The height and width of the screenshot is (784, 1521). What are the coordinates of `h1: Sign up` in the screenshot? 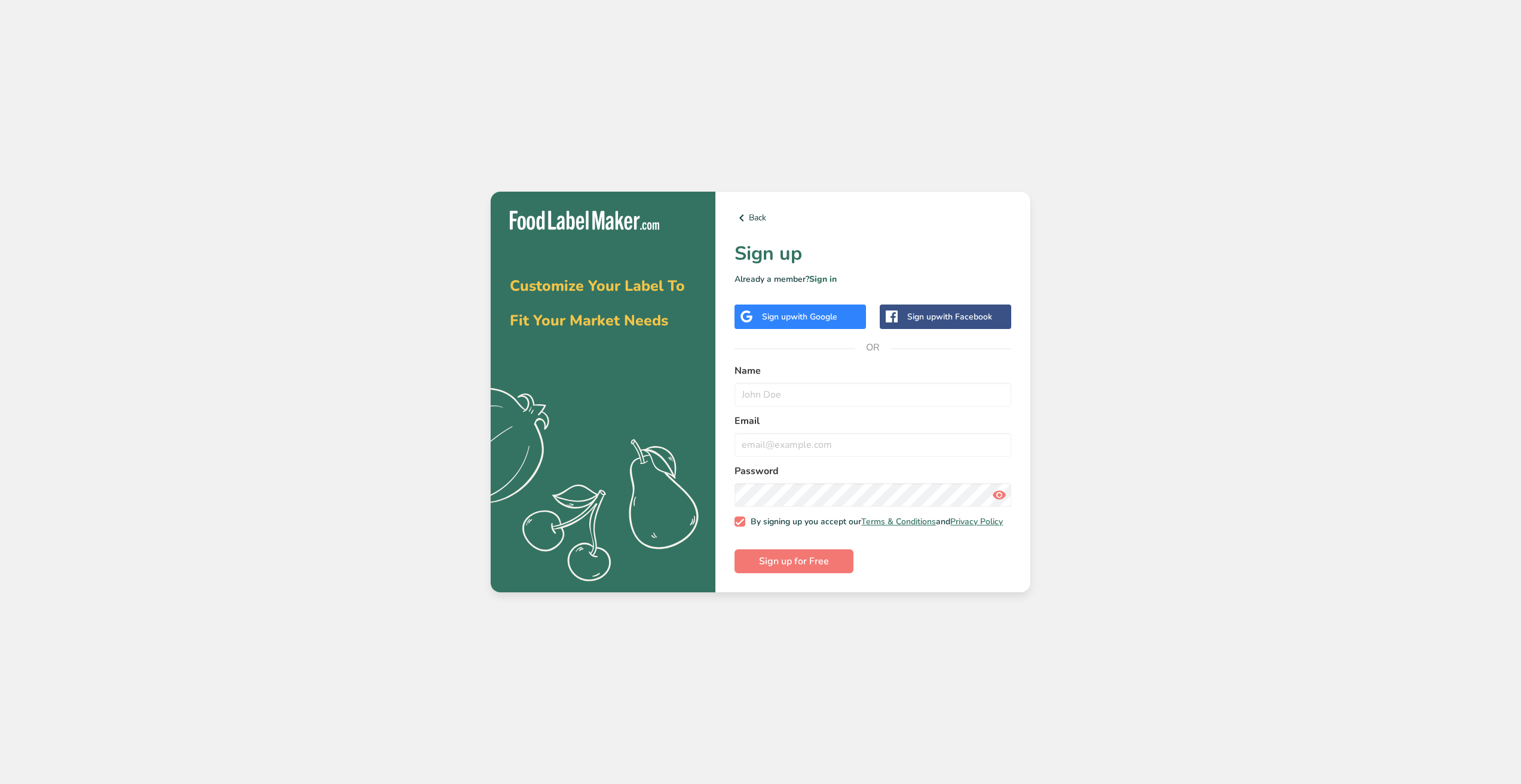 It's located at (872, 253).